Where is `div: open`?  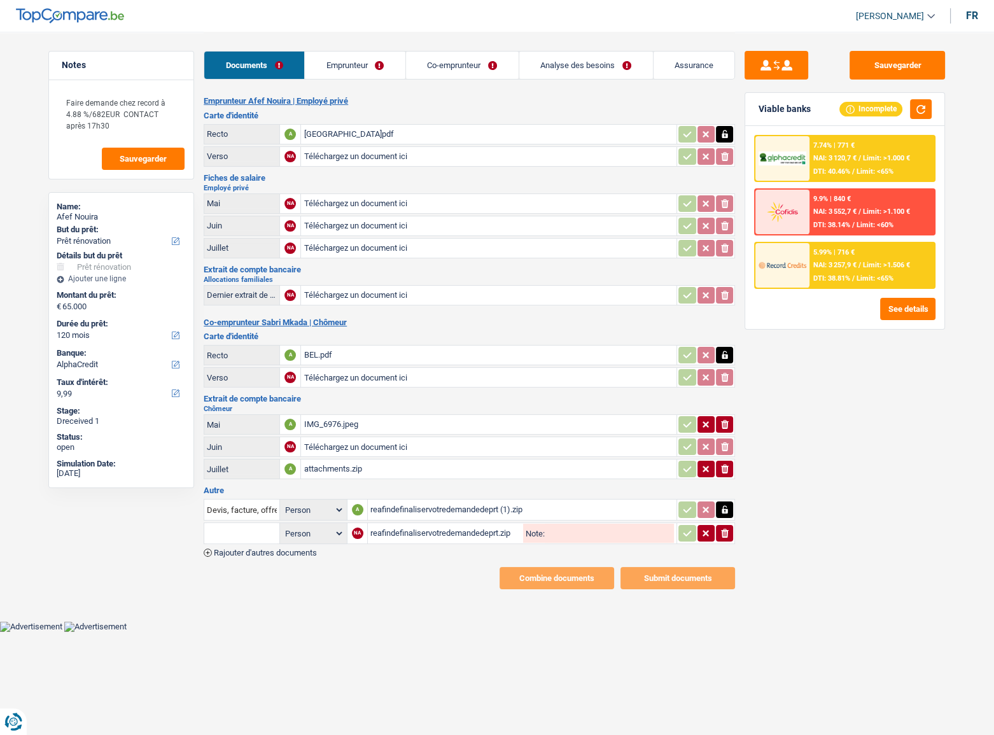 div: open is located at coordinates (121, 447).